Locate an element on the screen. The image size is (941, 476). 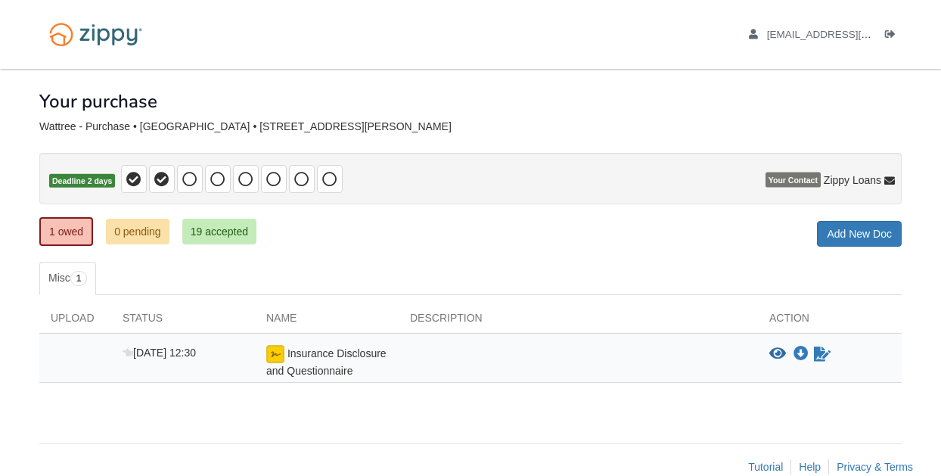
h1: Your purchase is located at coordinates (98, 101).